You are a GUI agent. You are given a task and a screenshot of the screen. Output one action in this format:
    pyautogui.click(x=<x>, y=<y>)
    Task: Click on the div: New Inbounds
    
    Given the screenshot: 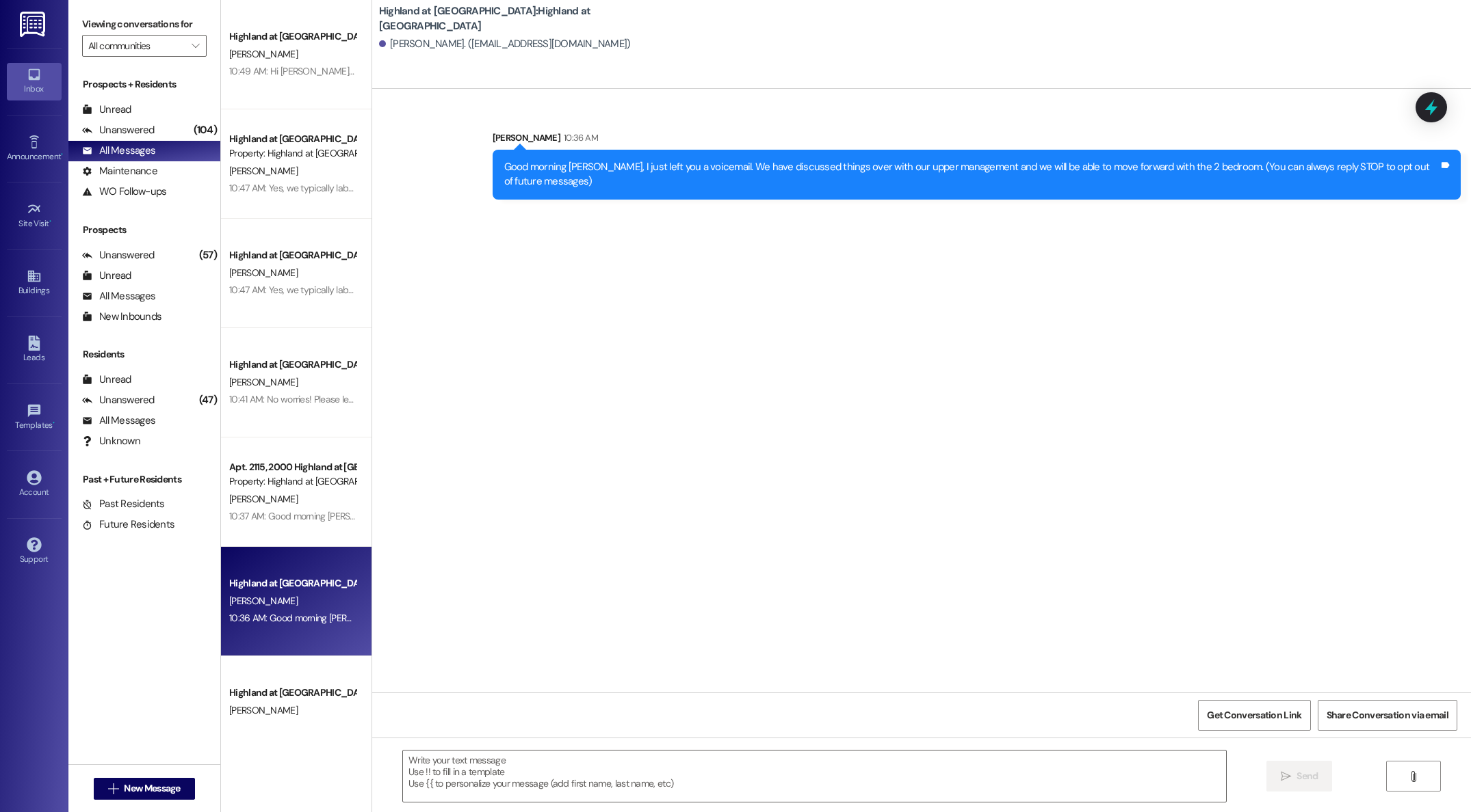 What is the action you would take?
    pyautogui.click(x=121, y=317)
    